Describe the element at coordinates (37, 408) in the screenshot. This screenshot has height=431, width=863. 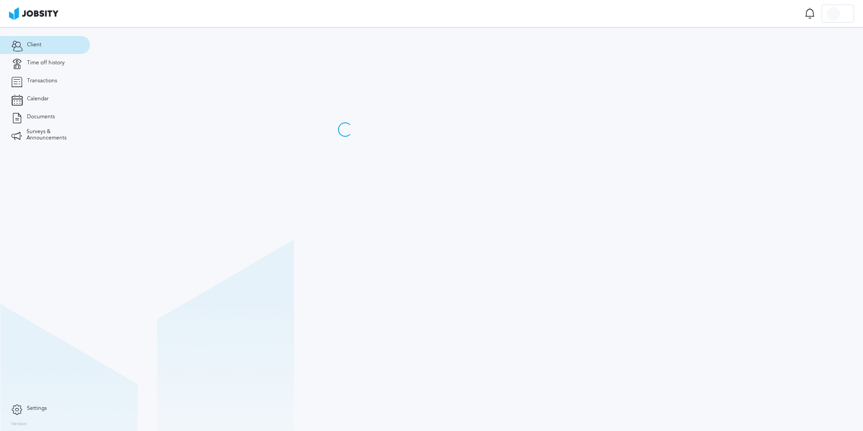
I see `span: Settings` at that location.